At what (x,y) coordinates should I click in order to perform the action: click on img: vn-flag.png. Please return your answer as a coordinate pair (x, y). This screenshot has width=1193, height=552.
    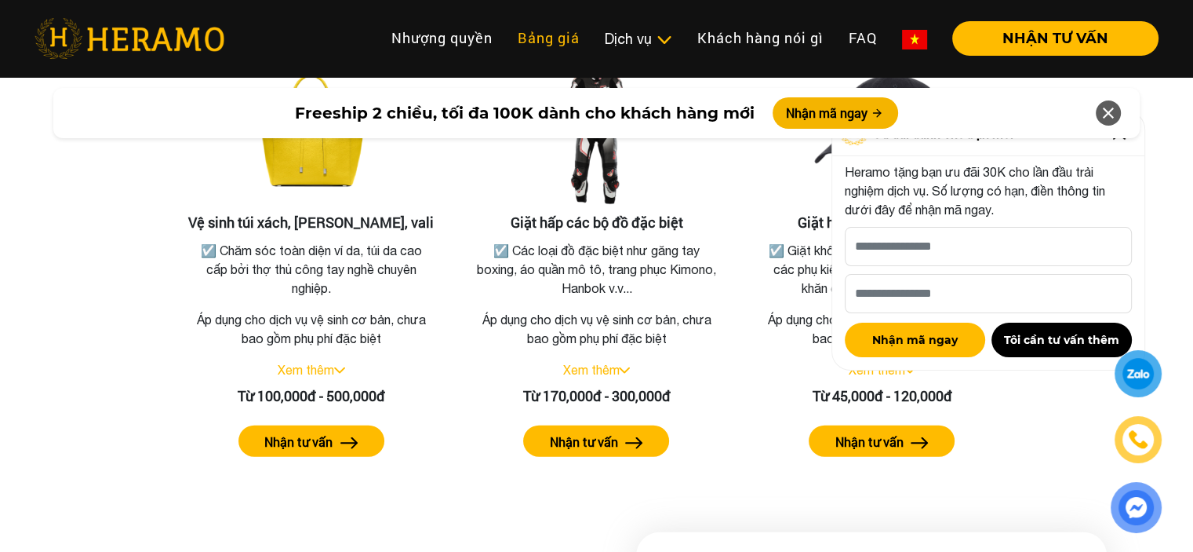
    Looking at the image, I should click on (915, 39).